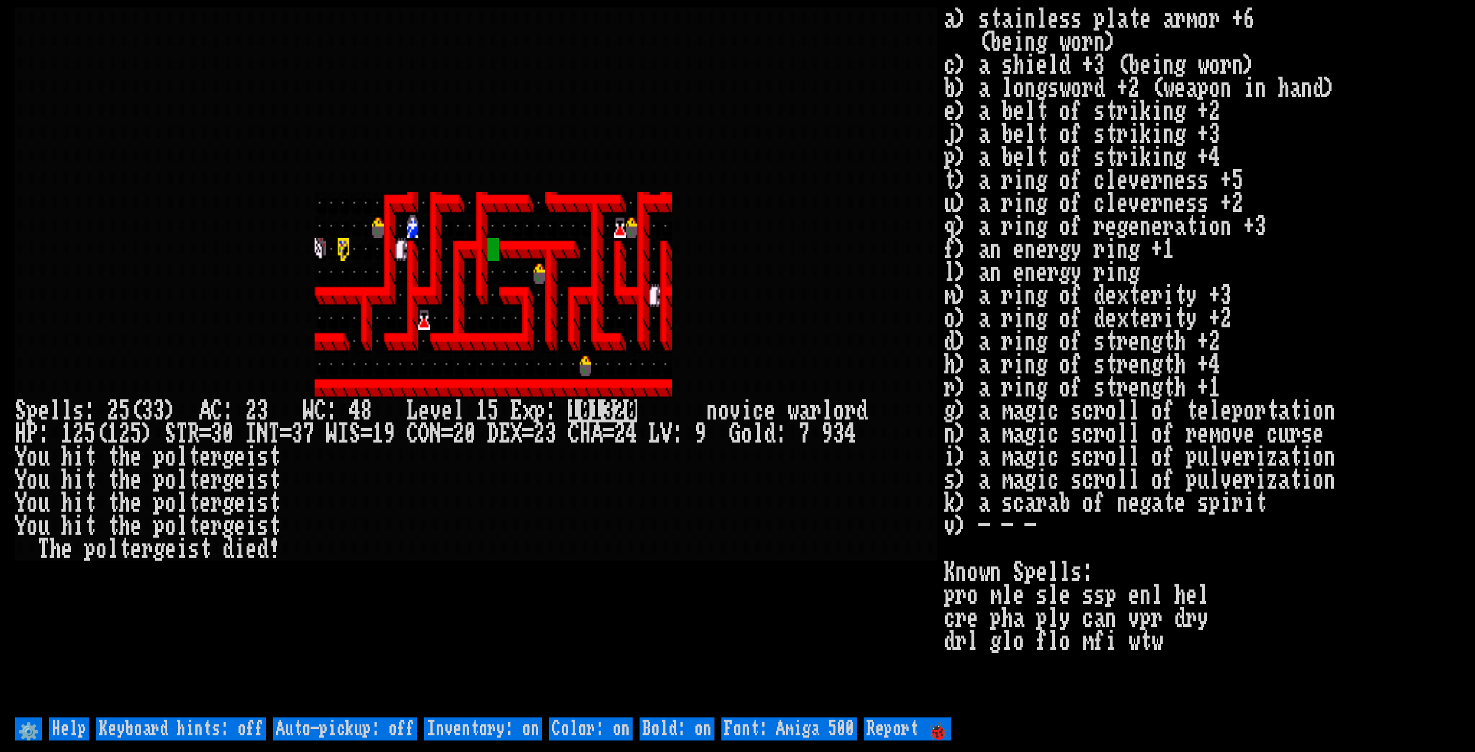  I want to click on input: Color: on, so click(591, 729).